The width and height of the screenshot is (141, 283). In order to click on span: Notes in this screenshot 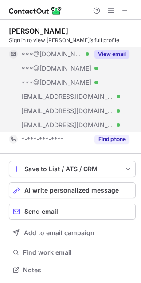, I will do `click(78, 270)`.